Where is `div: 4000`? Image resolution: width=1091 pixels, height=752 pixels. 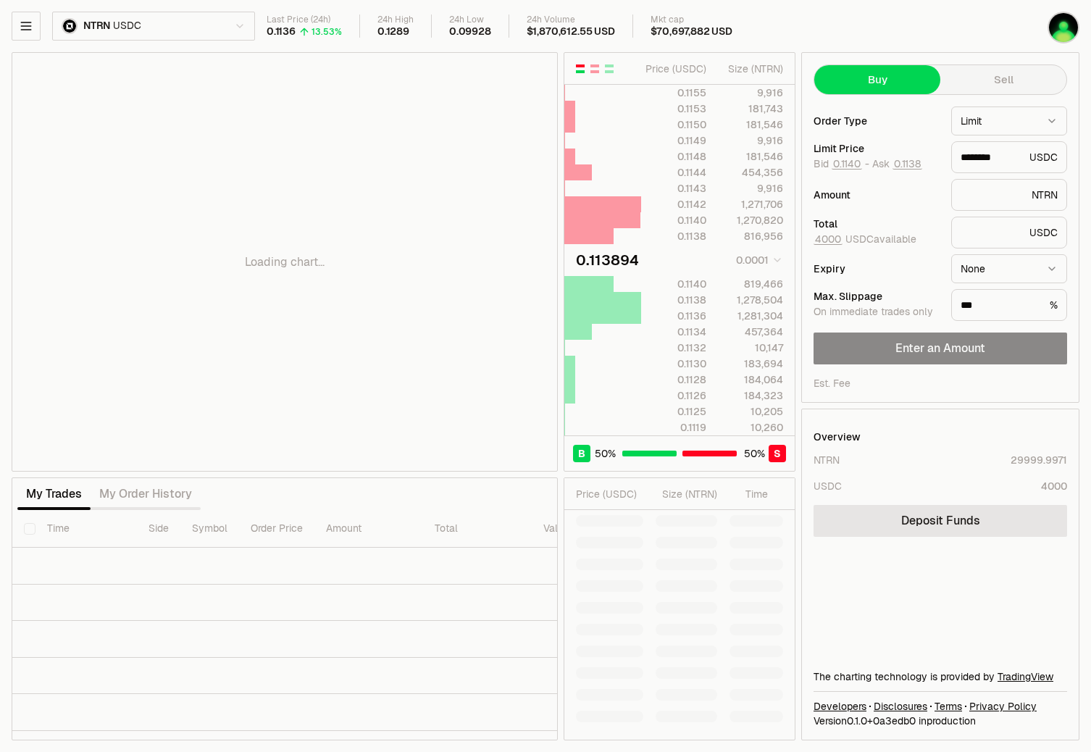
div: 4000 is located at coordinates (1054, 486).